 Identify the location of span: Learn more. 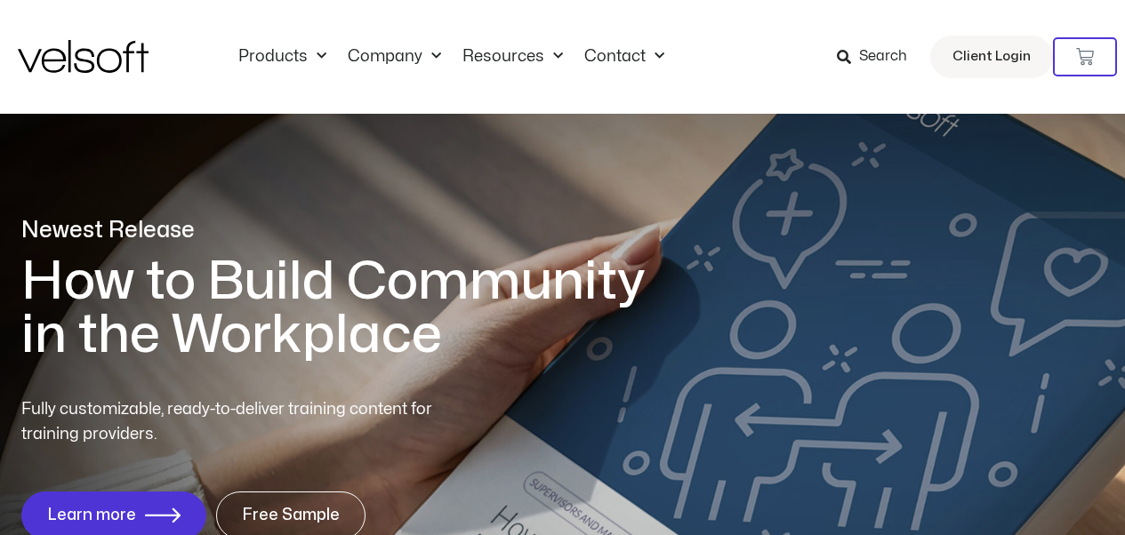
(92, 516).